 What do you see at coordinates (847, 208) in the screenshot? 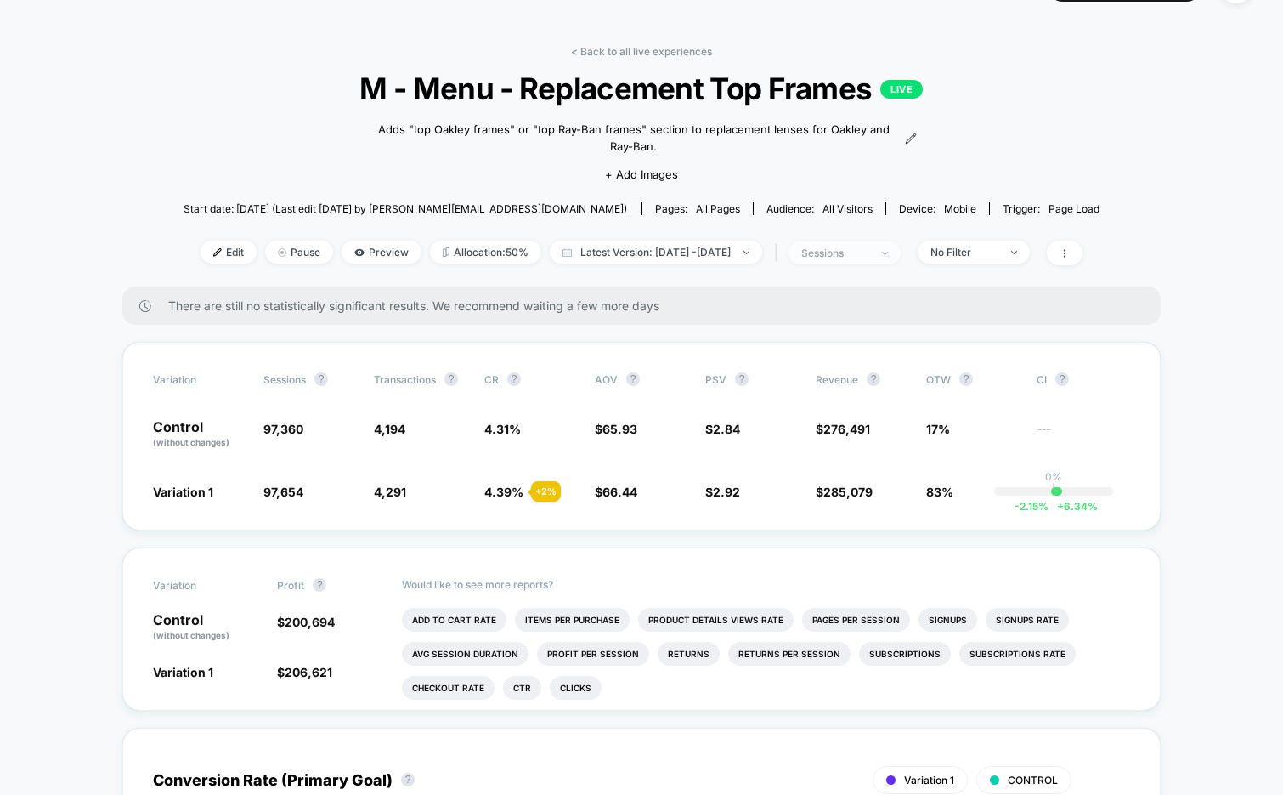
I see `span: All Visitors` at bounding box center [847, 208].